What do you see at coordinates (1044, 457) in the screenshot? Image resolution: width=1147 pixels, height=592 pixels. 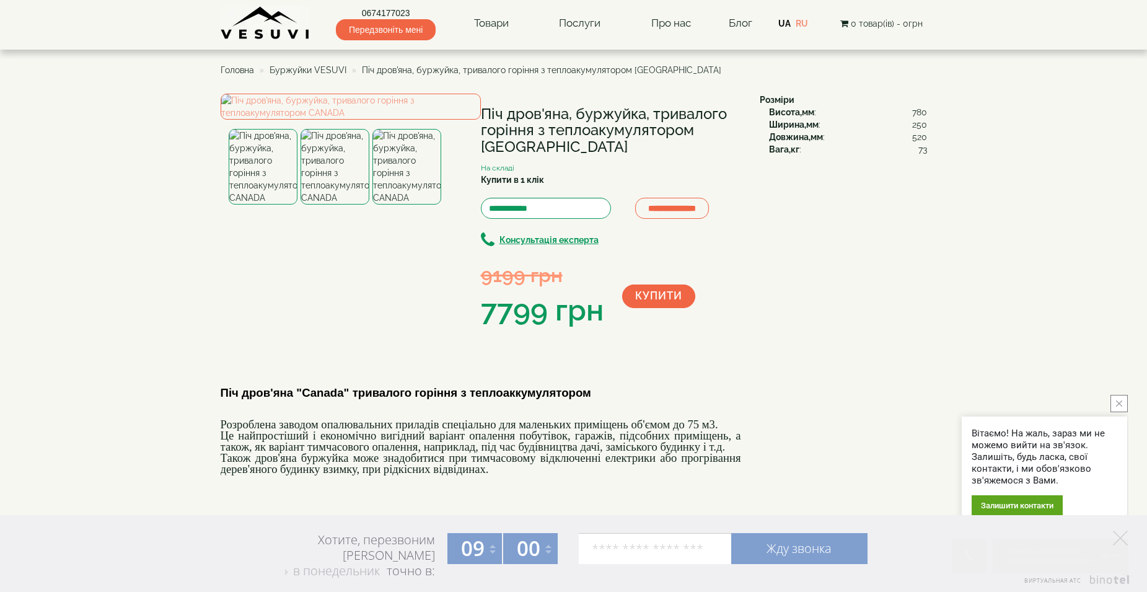 I see `div: Вітаємо! На жаль, зараз ми не можемо вийти на зв'язок. Залишіть, будь ласка, свої контакти, і ми ...` at bounding box center [1044, 457].